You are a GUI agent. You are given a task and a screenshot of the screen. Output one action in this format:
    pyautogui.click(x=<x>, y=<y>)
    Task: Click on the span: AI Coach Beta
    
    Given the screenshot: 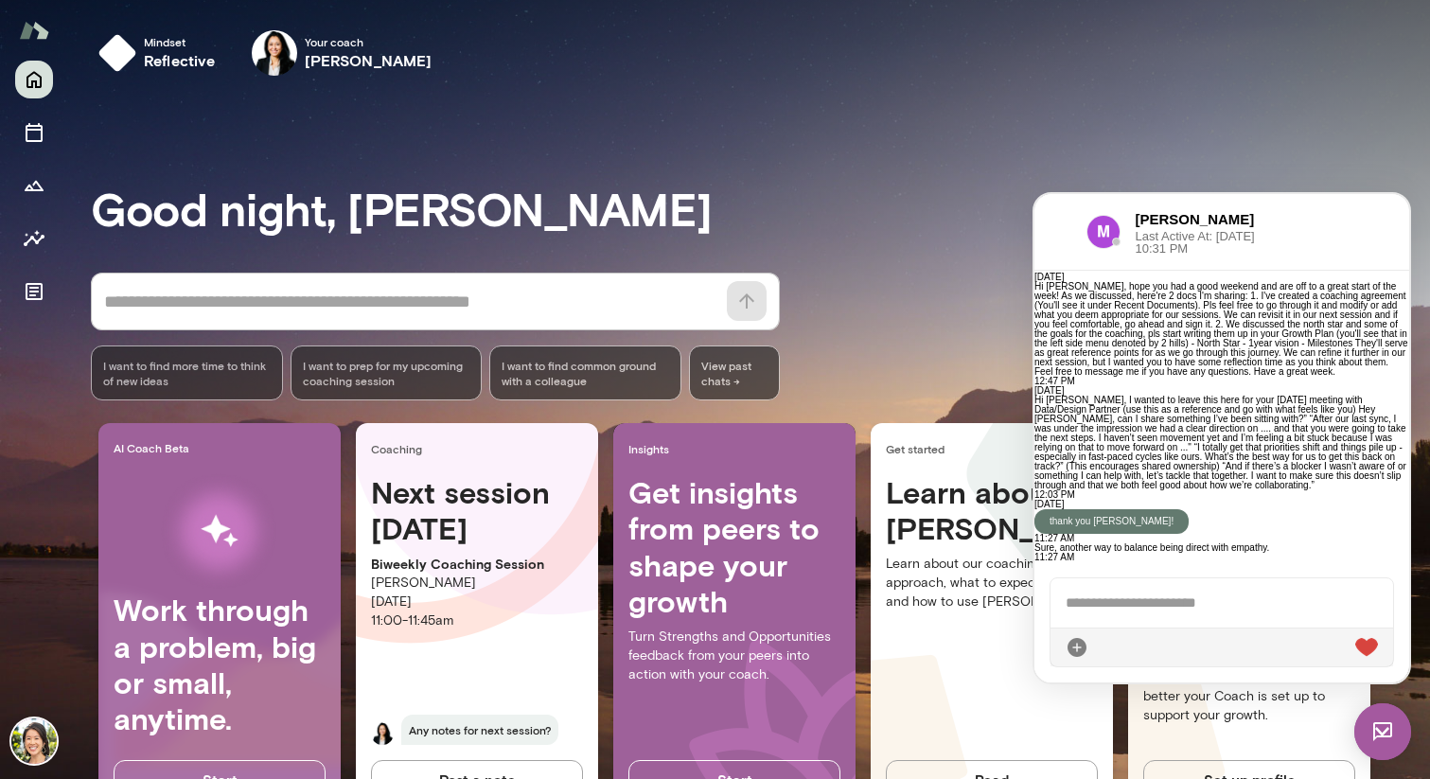 What is the action you would take?
    pyautogui.click(x=223, y=448)
    